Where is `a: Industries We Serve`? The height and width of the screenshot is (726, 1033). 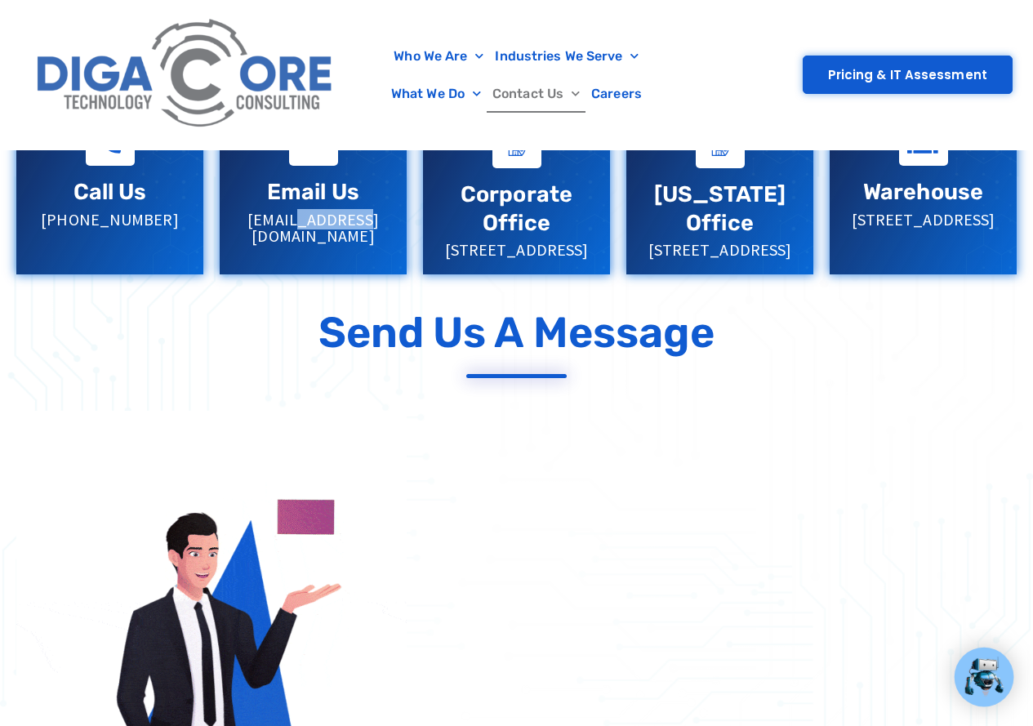
a: Industries We Serve is located at coordinates (567, 56).